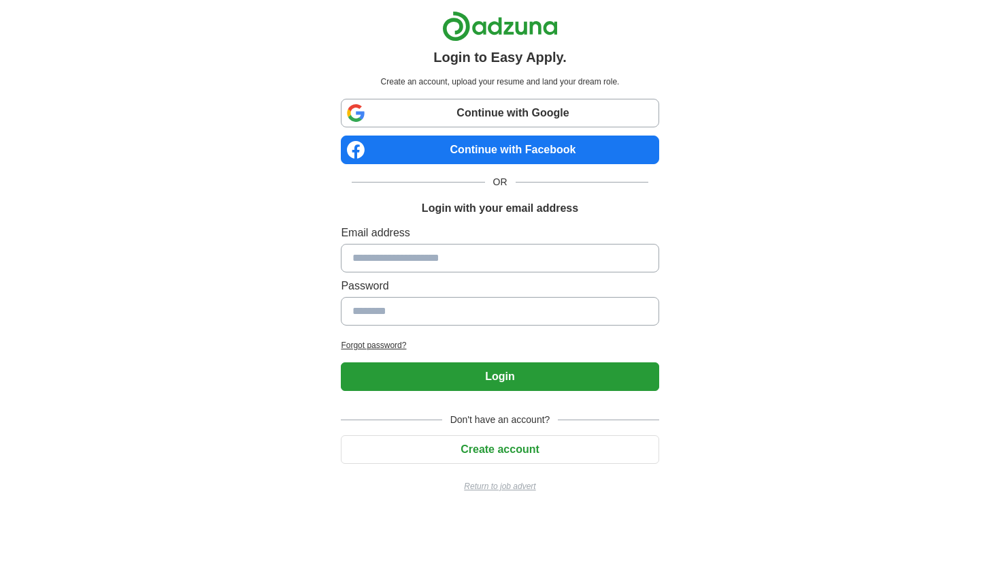  What do you see at coordinates (500, 376) in the screenshot?
I see `button: Login` at bounding box center [500, 376].